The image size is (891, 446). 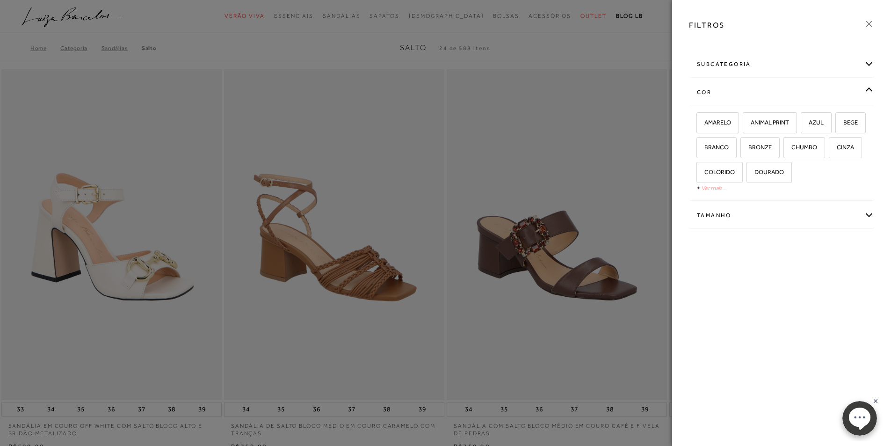 I want to click on input: DOURADO, so click(x=750, y=174).